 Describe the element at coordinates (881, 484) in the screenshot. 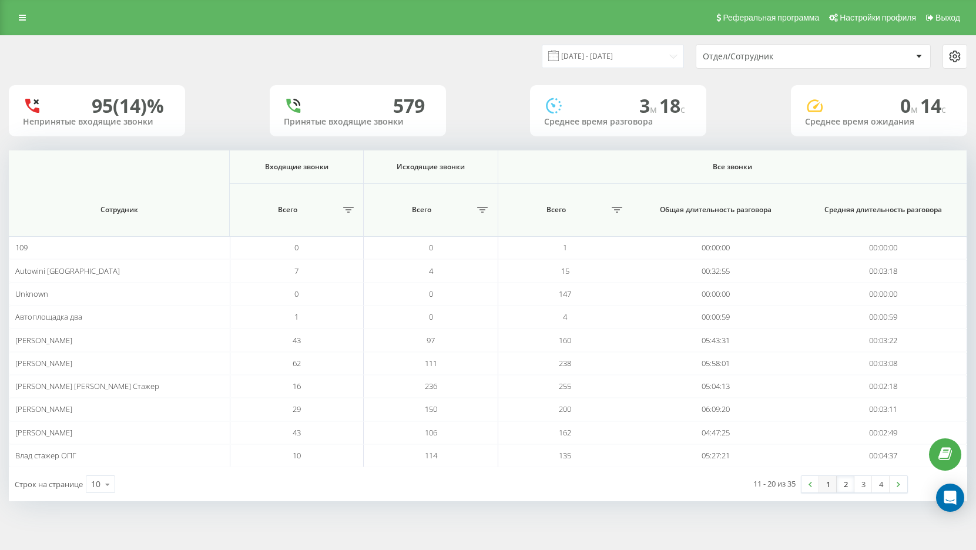

I see `a: 4` at that location.